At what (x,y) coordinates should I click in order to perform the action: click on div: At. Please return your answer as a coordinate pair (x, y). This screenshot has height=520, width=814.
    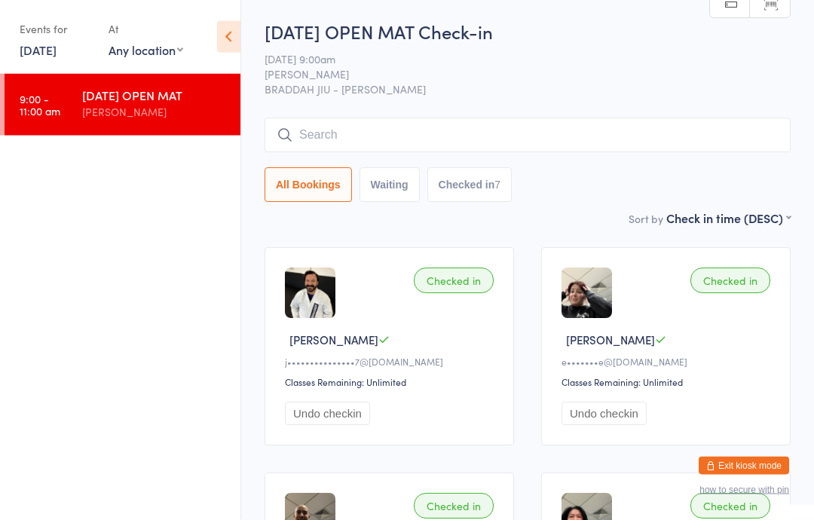
    Looking at the image, I should click on (146, 29).